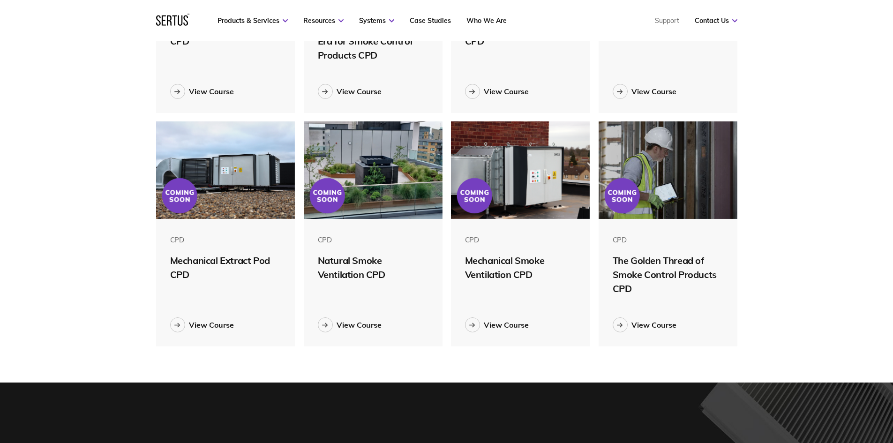 This screenshot has width=893, height=443. What do you see at coordinates (667, 21) in the screenshot?
I see `a: Support` at bounding box center [667, 21].